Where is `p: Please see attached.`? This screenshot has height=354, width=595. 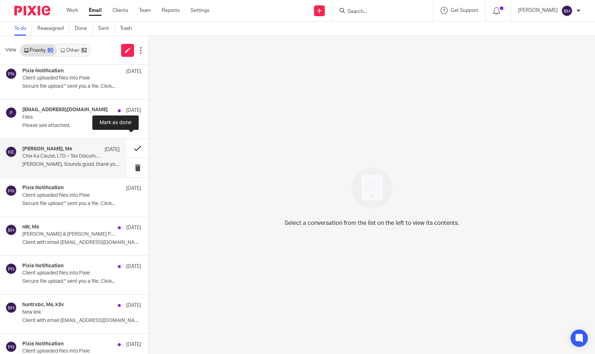 p: Please see attached. is located at coordinates (82, 126).